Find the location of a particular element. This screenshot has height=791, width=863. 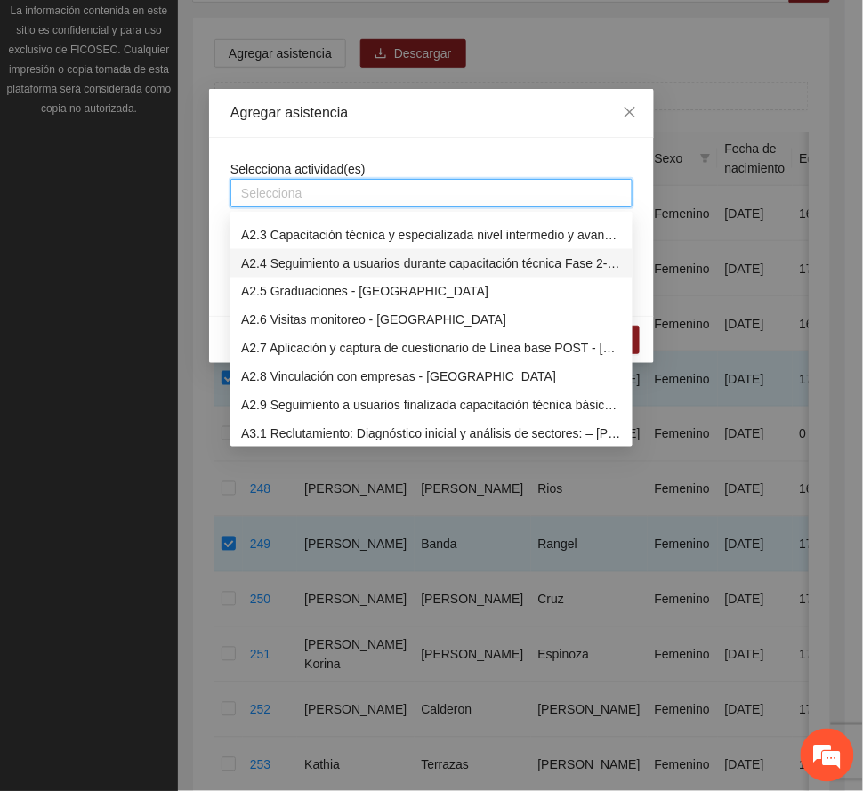

span: close is located at coordinates (630, 112).